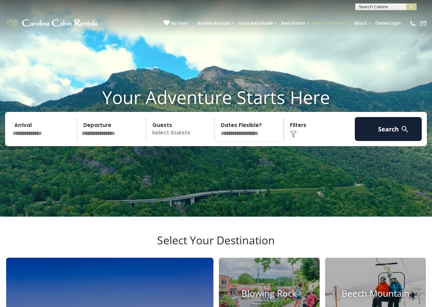 The image size is (432, 307). I want to click on a: Local Area Guide, so click(256, 23).